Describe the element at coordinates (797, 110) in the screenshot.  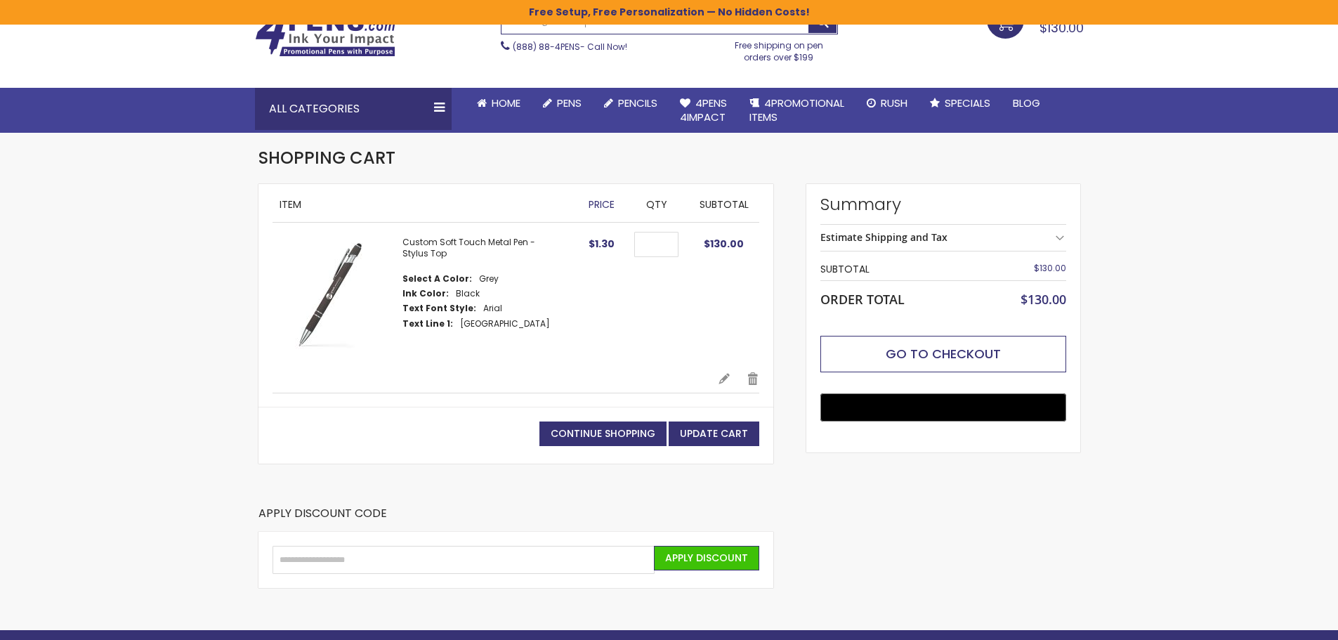
I see `a: 4PROMOTIONALITEMS` at that location.